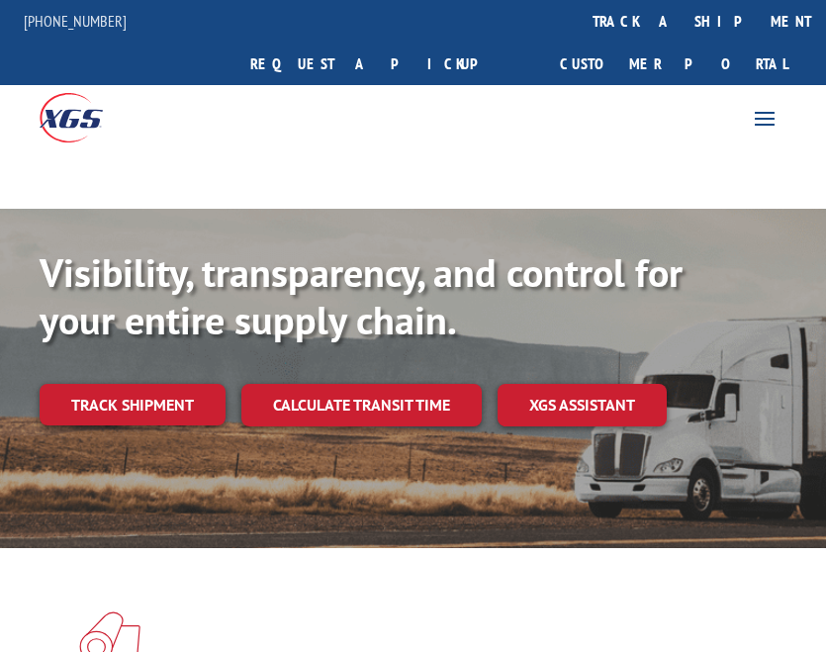 The height and width of the screenshot is (652, 826). What do you see at coordinates (674, 63) in the screenshot?
I see `a: Customer Portal` at bounding box center [674, 63].